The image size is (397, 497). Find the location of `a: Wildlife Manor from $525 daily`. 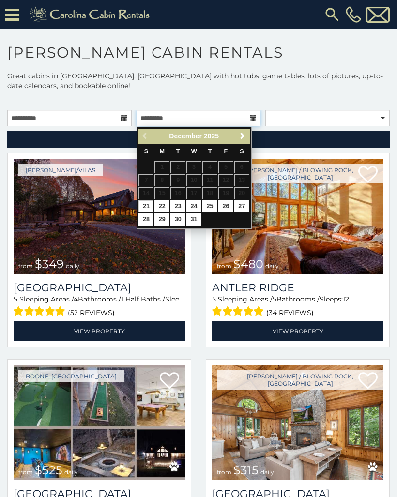

a: Wildlife Manor from $525 daily is located at coordinates (99, 423).